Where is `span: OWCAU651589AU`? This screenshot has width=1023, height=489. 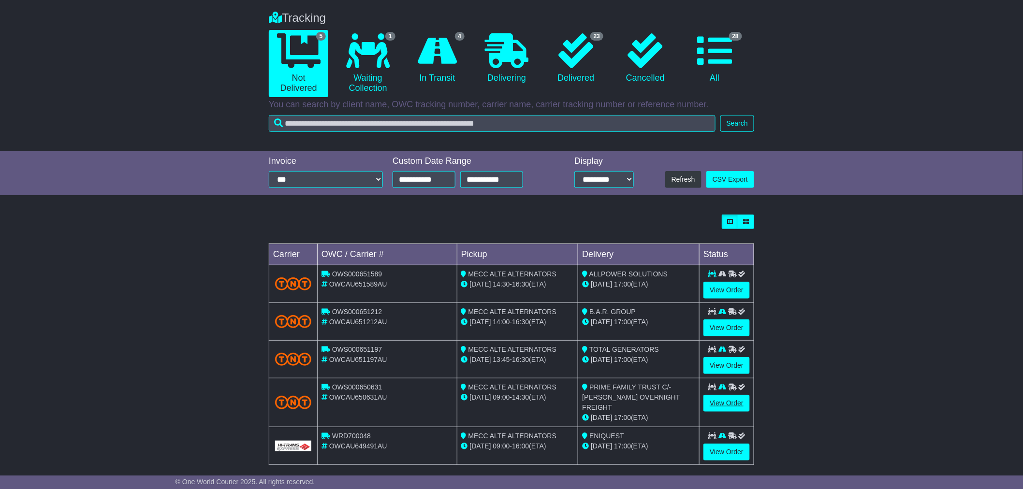
span: OWCAU651589AU is located at coordinates (358, 284).